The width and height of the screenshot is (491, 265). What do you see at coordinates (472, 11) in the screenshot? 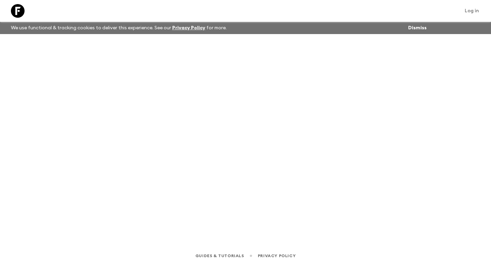
I see `a: Log in` at bounding box center [472, 11].